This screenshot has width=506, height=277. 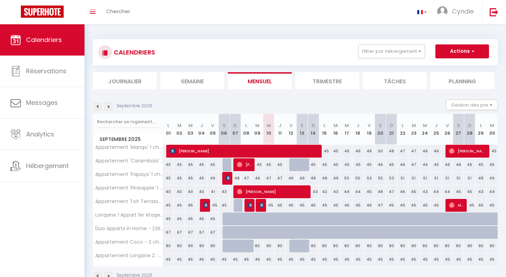 What do you see at coordinates (456, 205) in the screenshot?
I see `span: Albéric Maigre` at bounding box center [456, 205].